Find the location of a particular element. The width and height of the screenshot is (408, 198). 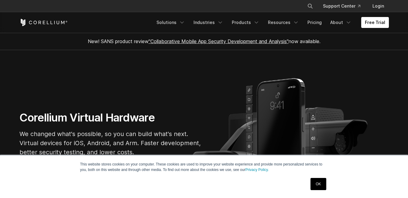

a: Industries is located at coordinates (209, 23).